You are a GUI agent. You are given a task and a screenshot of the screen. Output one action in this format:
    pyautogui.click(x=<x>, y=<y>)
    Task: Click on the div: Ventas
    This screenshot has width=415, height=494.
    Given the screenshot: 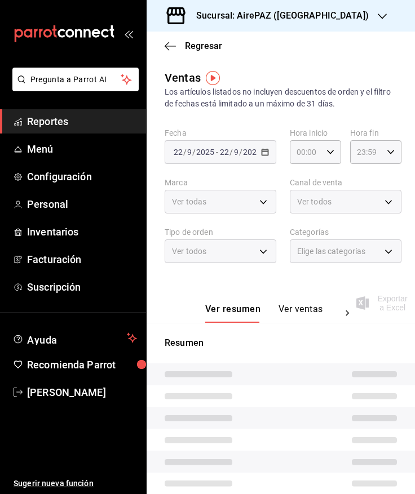 What is the action you would take?
    pyautogui.click(x=183, y=78)
    